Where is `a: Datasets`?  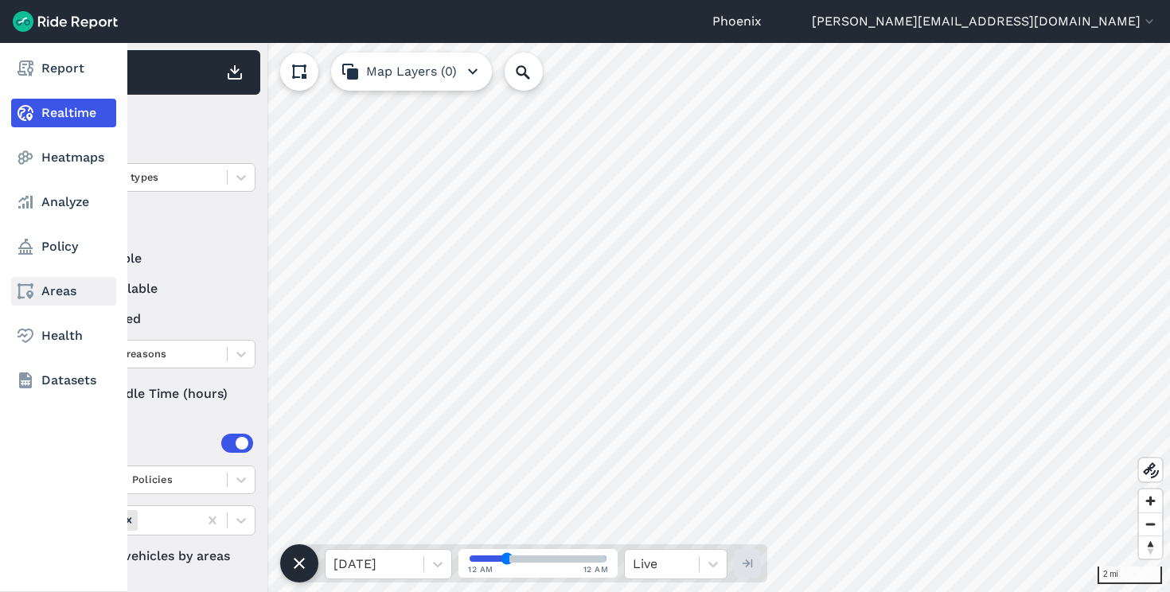
a: Datasets is located at coordinates (64, 380).